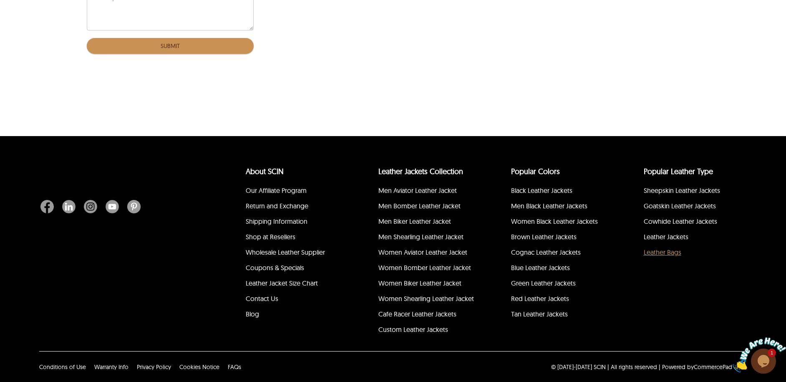 The height and width of the screenshot is (382, 786). Describe the element at coordinates (420, 171) in the screenshot. I see `a: Leather Jackets Collection` at that location.